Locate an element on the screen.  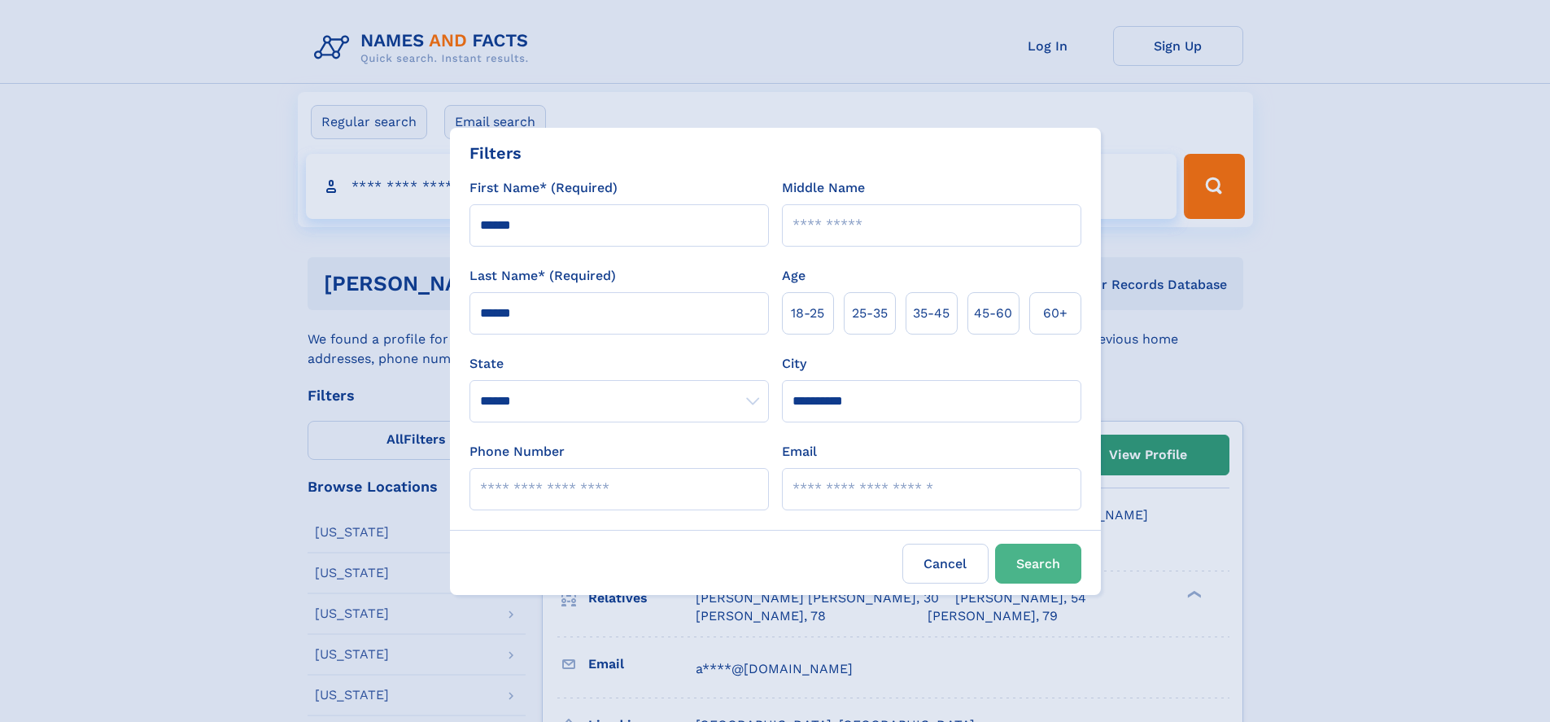
label: City is located at coordinates (794, 364).